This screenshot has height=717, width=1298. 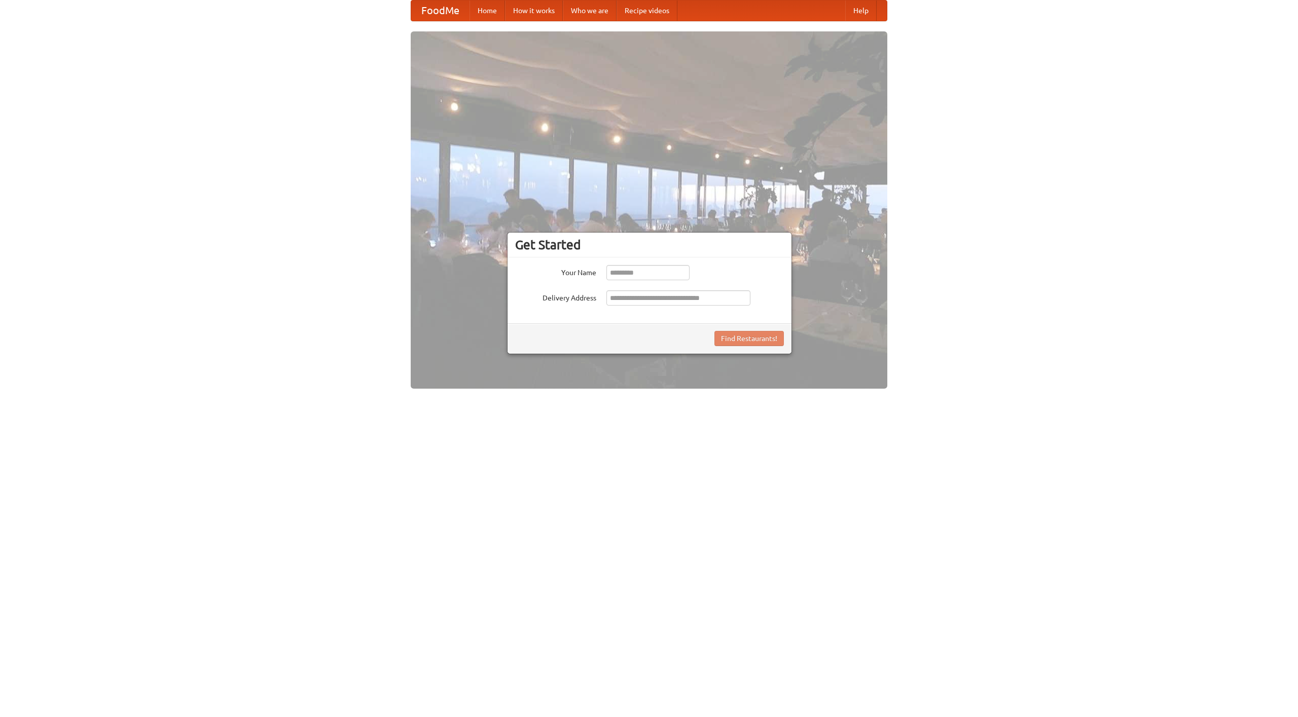 What do you see at coordinates (861, 11) in the screenshot?
I see `a: Help` at bounding box center [861, 11].